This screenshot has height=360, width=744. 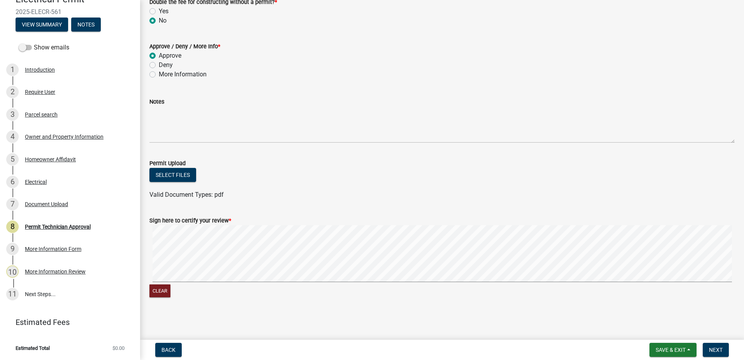 What do you see at coordinates (42, 25) in the screenshot?
I see `wm-modal-confirm: Summary` at bounding box center [42, 25].